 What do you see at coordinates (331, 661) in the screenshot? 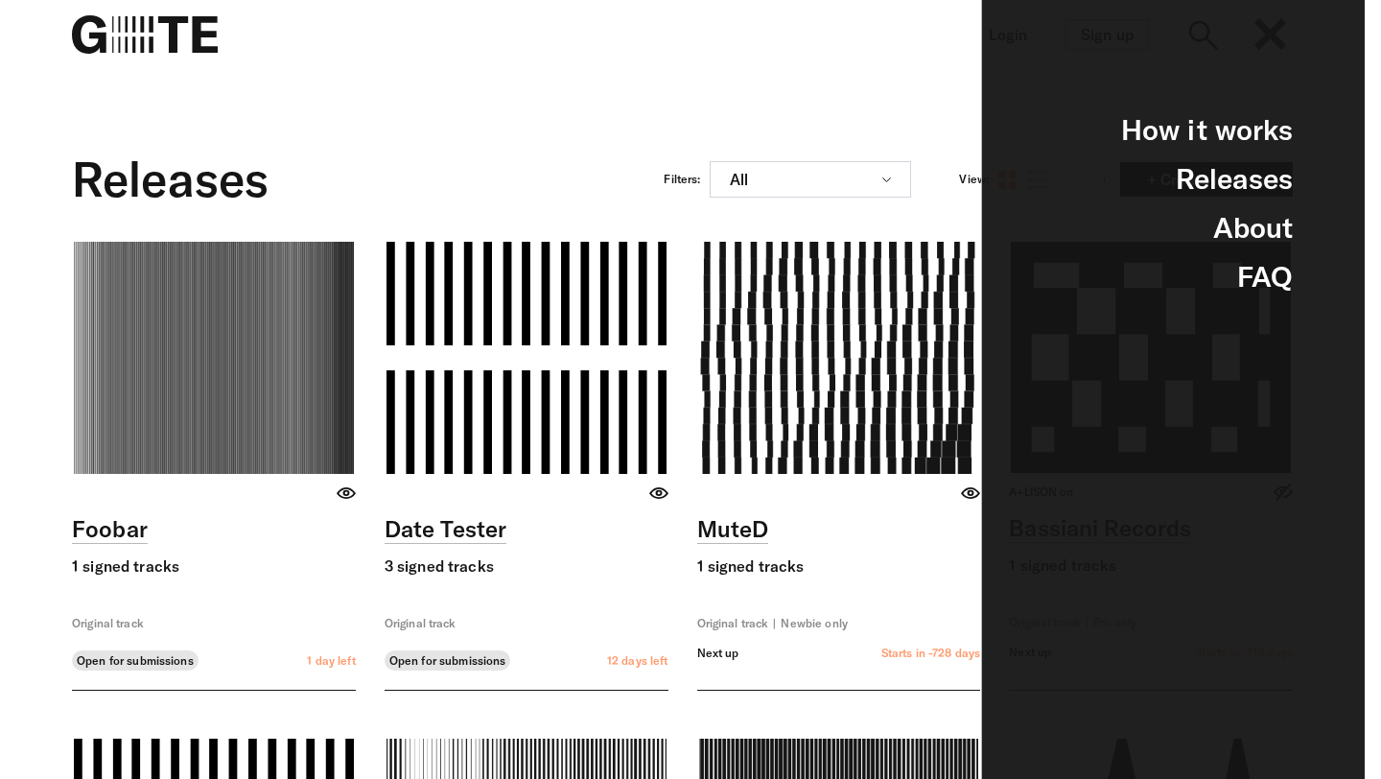
I see `div: 1 day left` at bounding box center [331, 661].